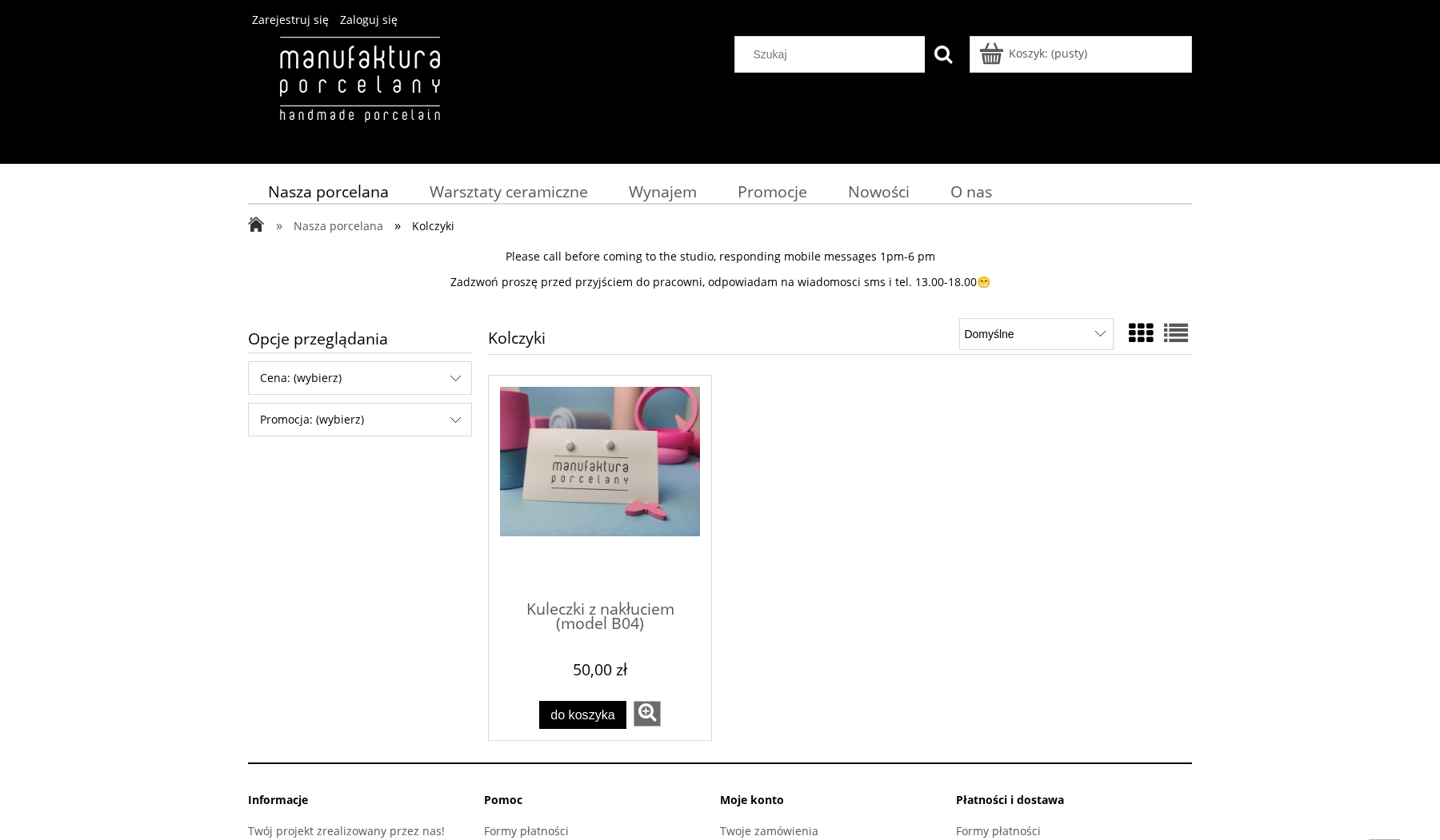 Image resolution: width=1440 pixels, height=840 pixels. I want to click on span: Wynajem, so click(662, 191).